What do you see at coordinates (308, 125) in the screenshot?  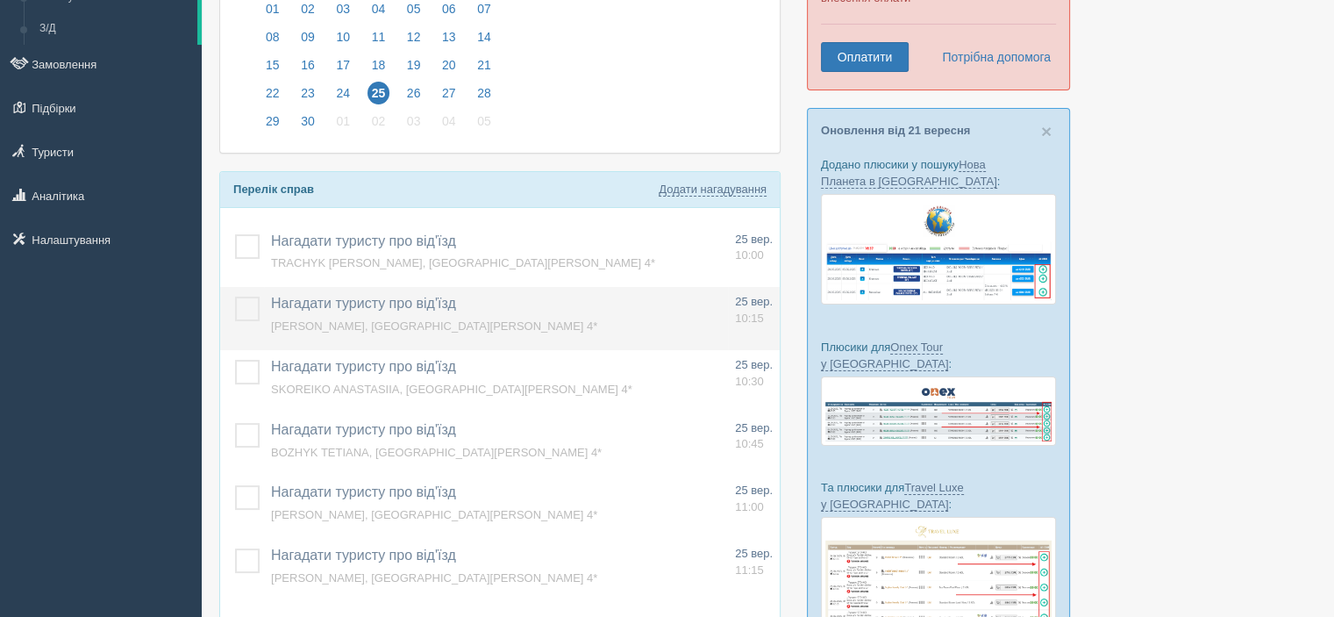 I see `a: 30` at bounding box center [308, 125].